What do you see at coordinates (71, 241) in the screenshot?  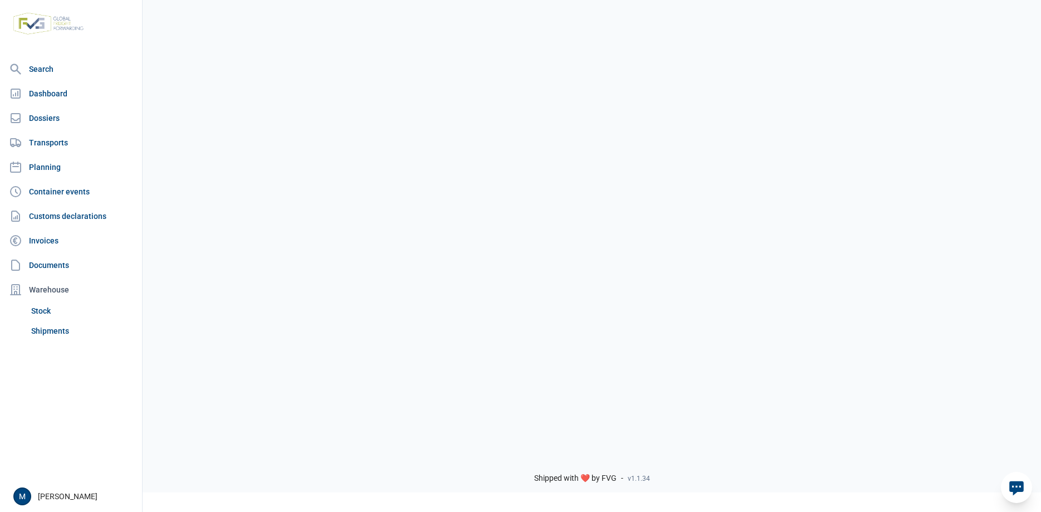 I see `a: Invoices` at bounding box center [71, 241].